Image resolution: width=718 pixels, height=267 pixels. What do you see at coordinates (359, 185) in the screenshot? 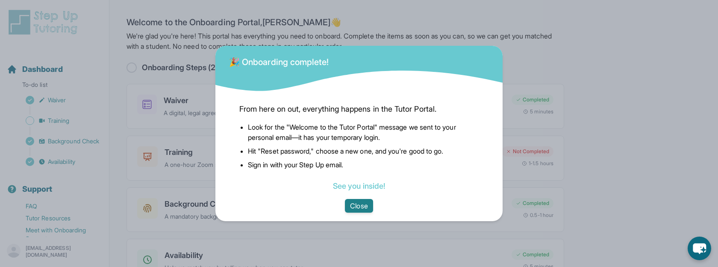
I see `a: See you inside!` at bounding box center [359, 185].